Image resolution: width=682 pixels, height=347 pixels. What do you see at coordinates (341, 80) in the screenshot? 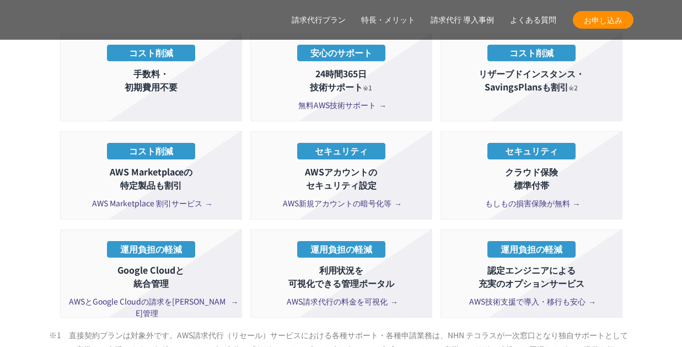
I see `p: 24時間365日 技術サポート` at bounding box center [341, 80].